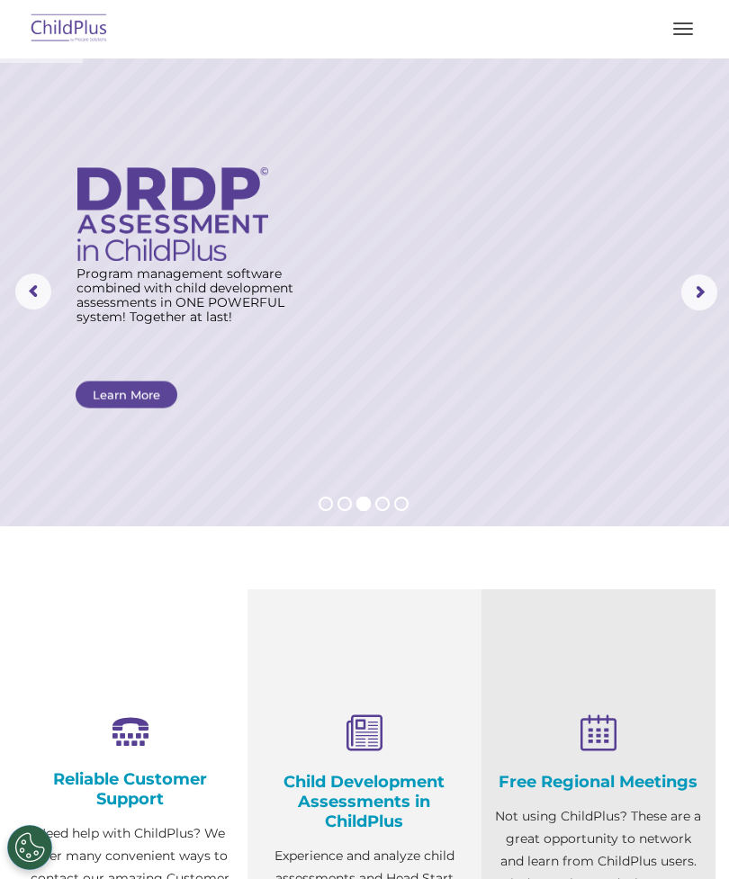 The width and height of the screenshot is (729, 879). I want to click on a: Learn More, so click(126, 395).